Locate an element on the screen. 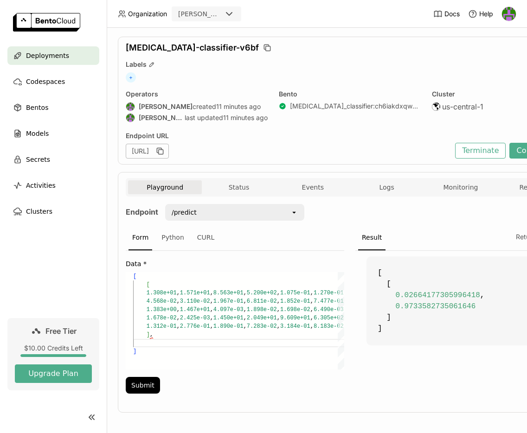 The height and width of the screenshot is (433, 527). a: Deployments is located at coordinates (53, 56).